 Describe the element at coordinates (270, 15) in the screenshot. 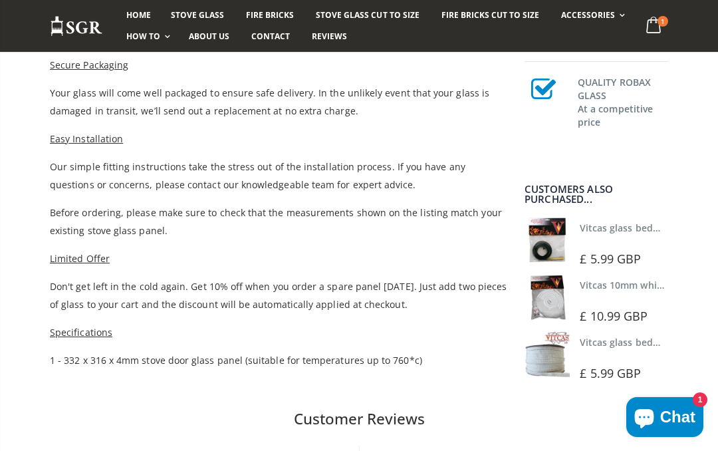

I see `a: Fire Bricks` at that location.